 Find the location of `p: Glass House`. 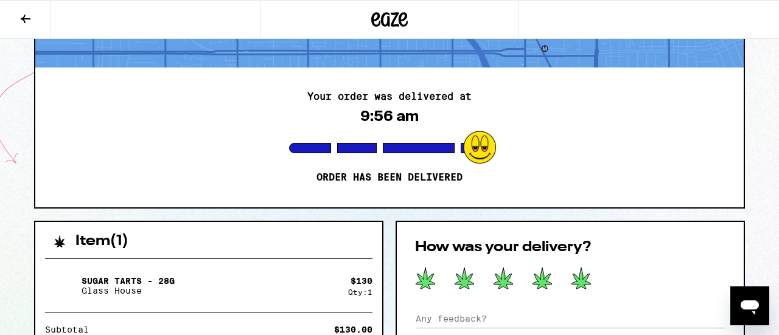

p: Glass House is located at coordinates (128, 291).